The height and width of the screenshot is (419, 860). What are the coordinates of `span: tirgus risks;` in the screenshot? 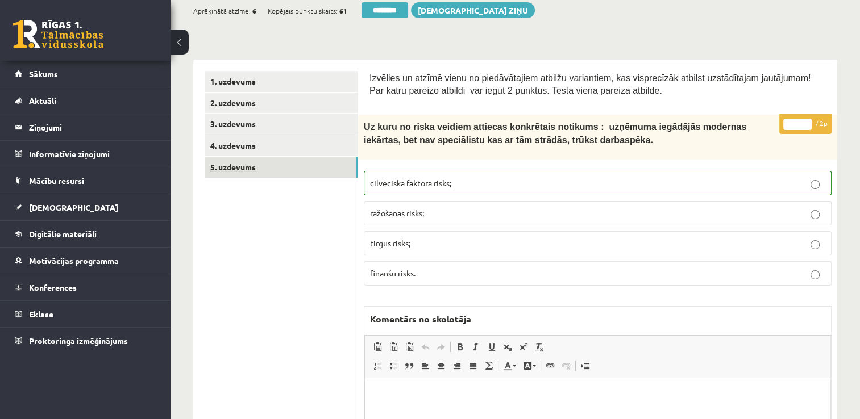 It's located at (390, 243).